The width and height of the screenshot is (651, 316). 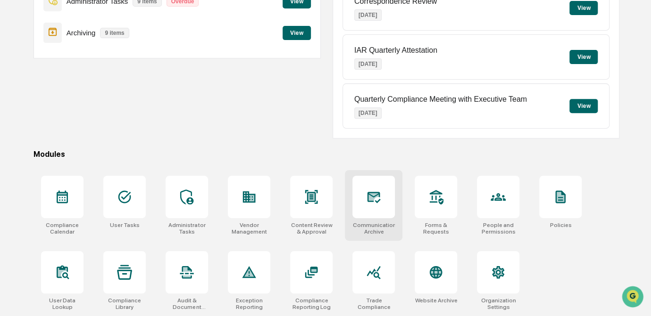 What do you see at coordinates (62, 304) in the screenshot?
I see `div: User Data Lookup` at bounding box center [62, 304].